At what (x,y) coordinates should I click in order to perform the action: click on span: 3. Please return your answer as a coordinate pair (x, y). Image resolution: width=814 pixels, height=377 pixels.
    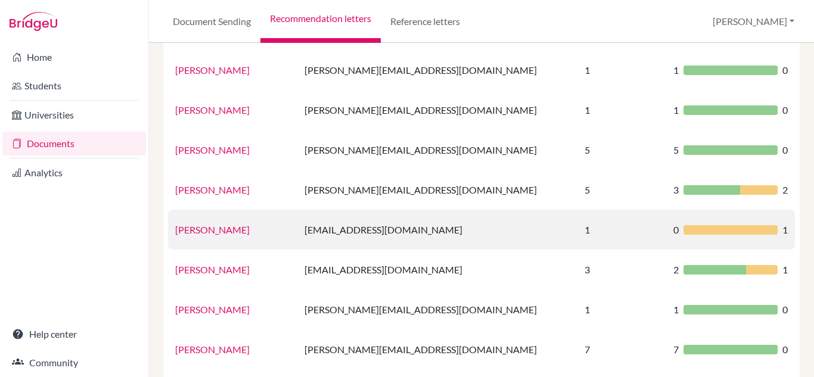
    Looking at the image, I should click on (676, 190).